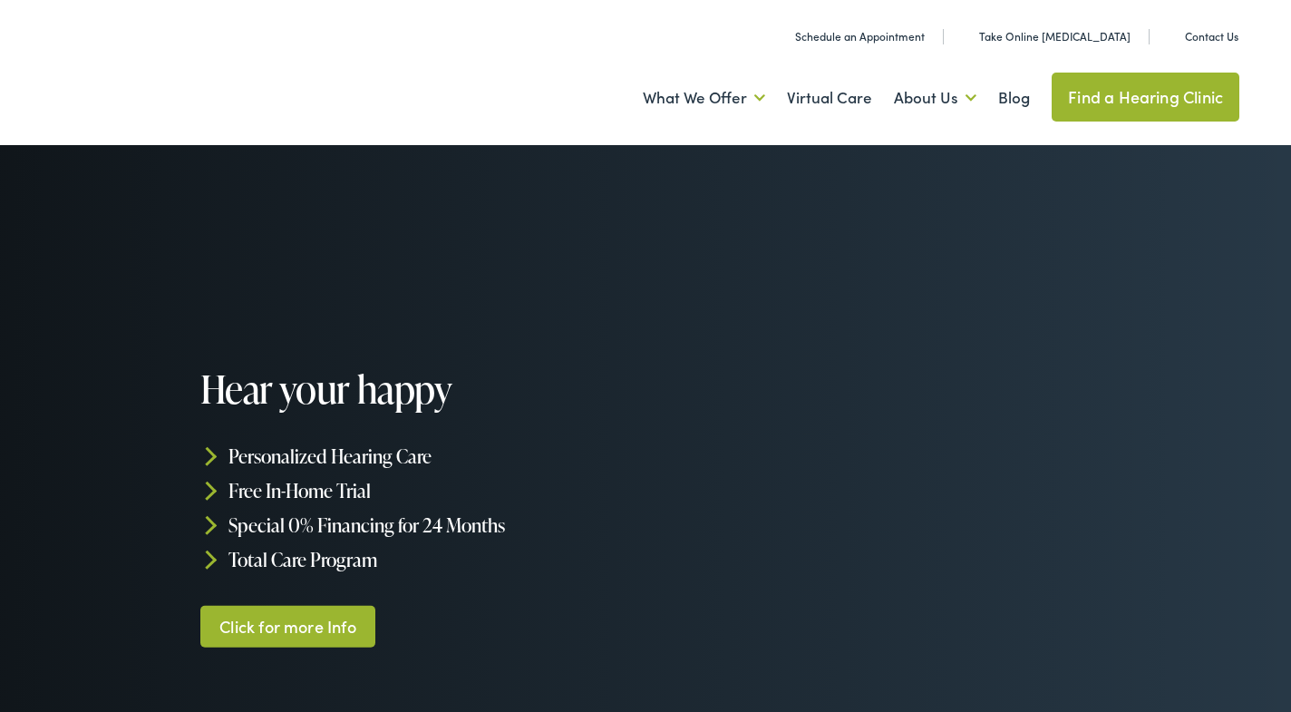  I want to click on li: Free In-Home Trial, so click(426, 491).